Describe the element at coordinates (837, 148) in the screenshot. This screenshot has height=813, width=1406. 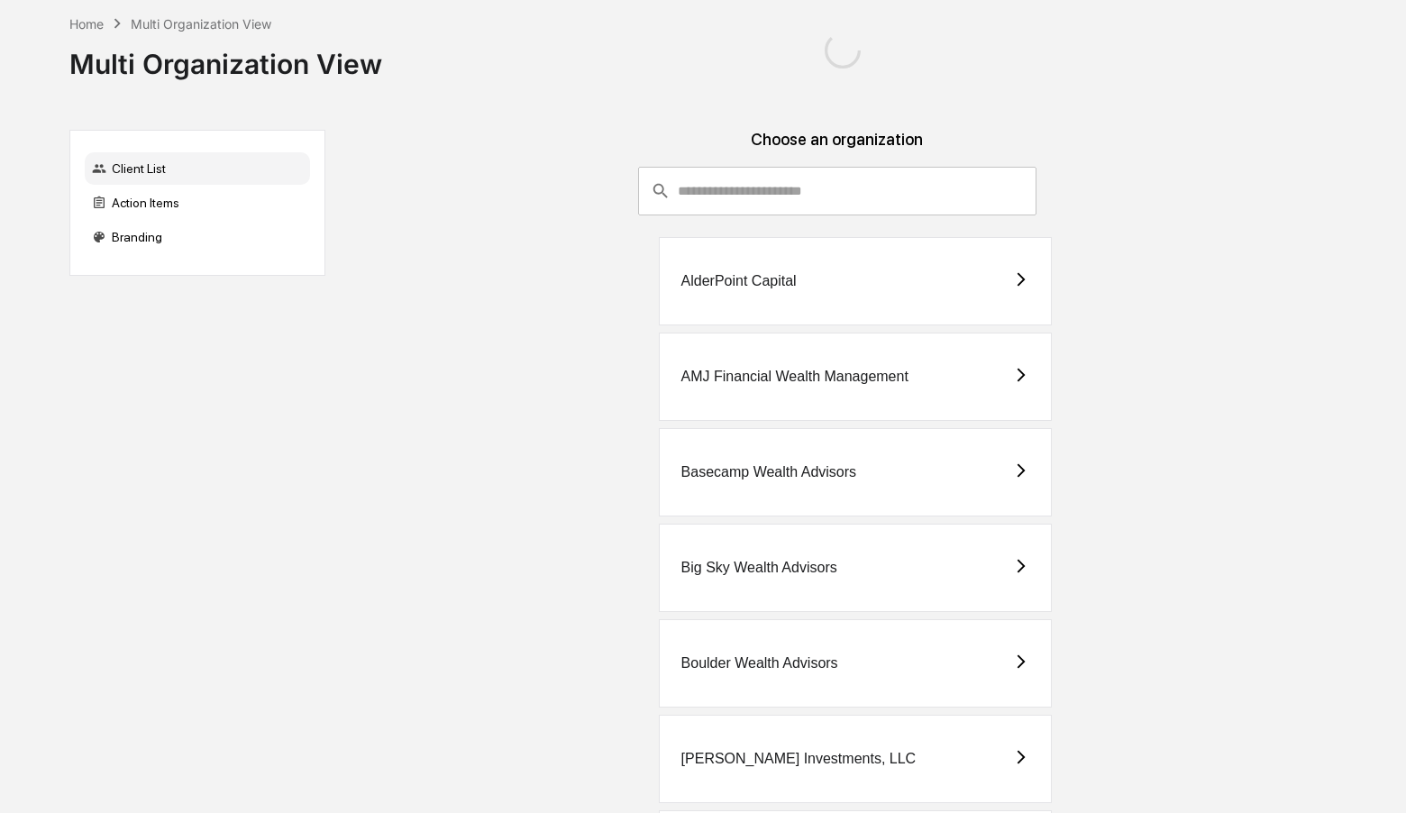
I see `div: Choose an organization` at that location.